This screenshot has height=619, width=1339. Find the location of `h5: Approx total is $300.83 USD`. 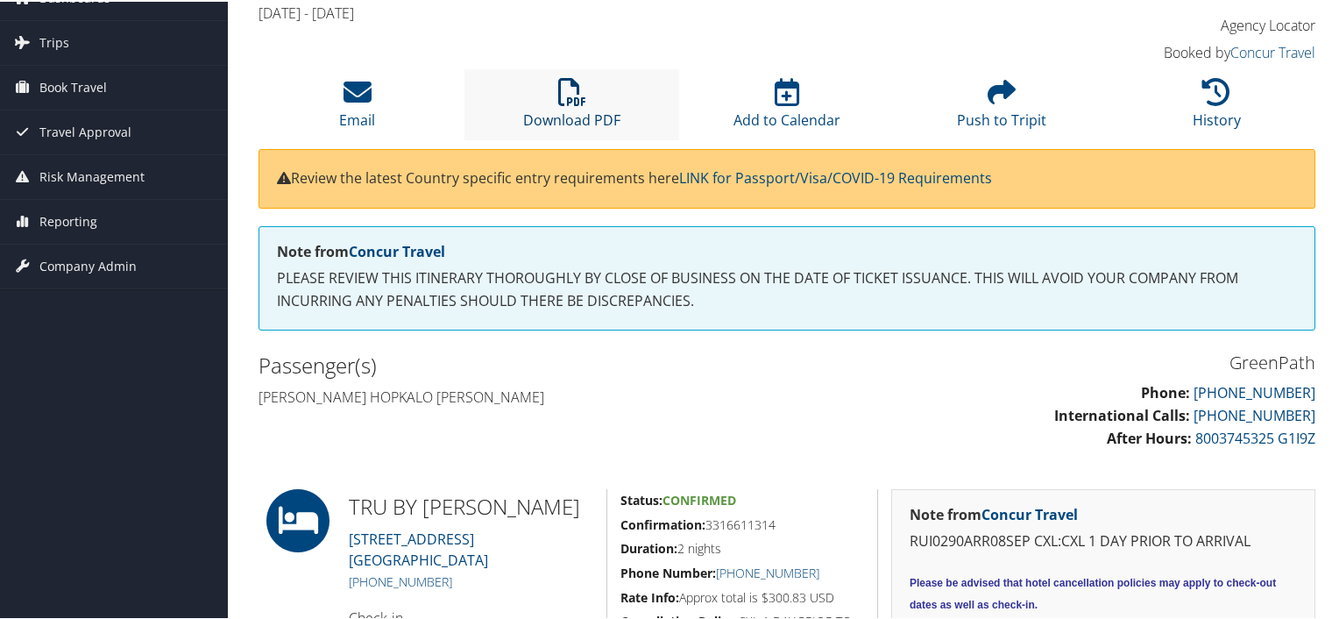

h5: Approx total is $300.83 USD is located at coordinates (742, 596).